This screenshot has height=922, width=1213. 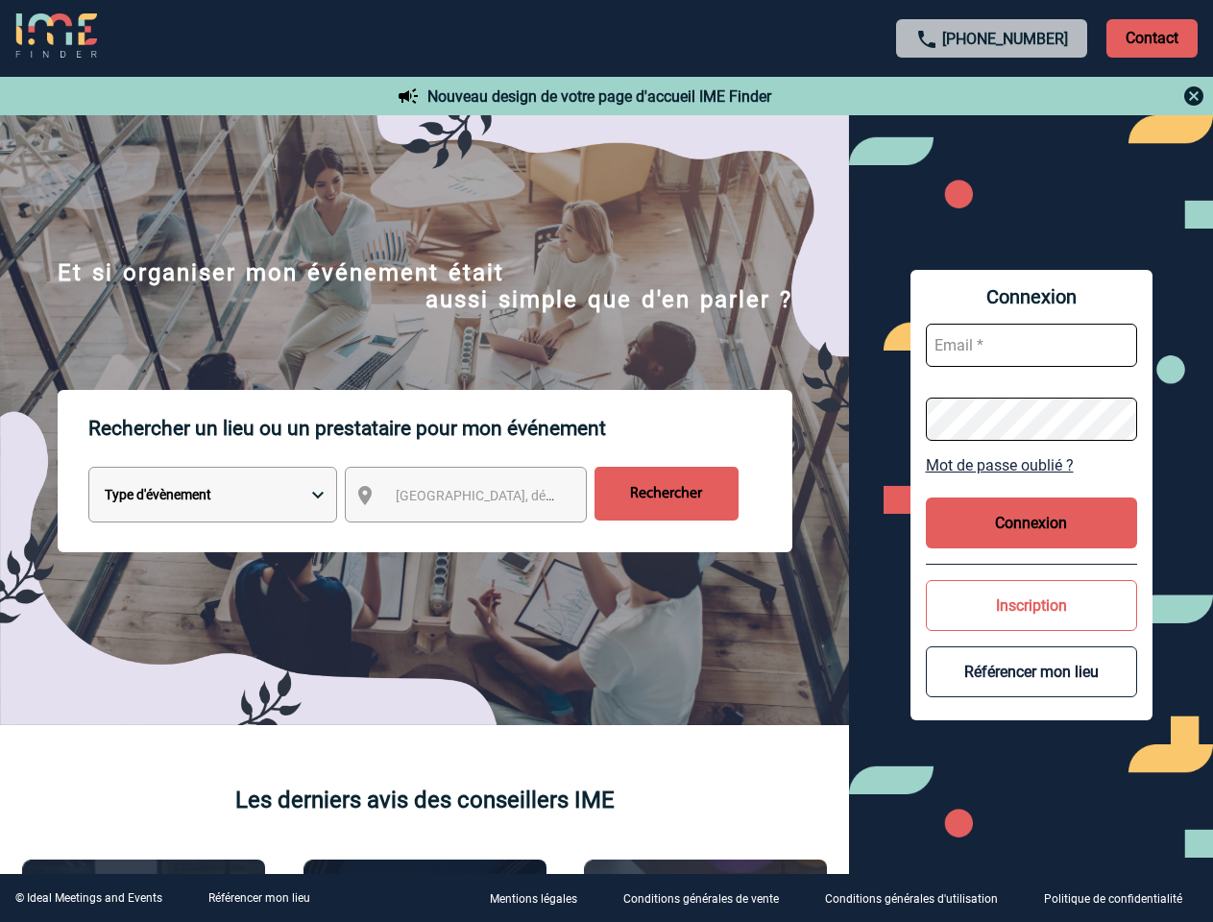 What do you see at coordinates (927, 39) in the screenshot?
I see `img: call-24-px.png` at bounding box center [927, 39].